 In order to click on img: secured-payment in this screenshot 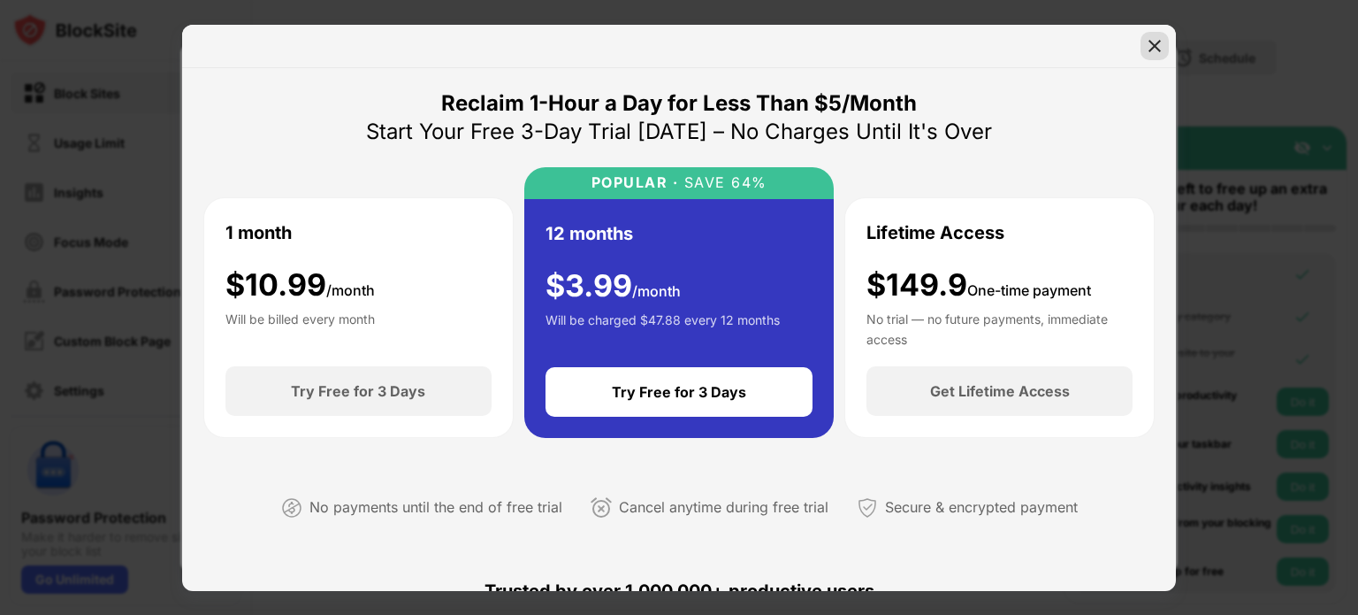, I will do `click(868, 508)`.